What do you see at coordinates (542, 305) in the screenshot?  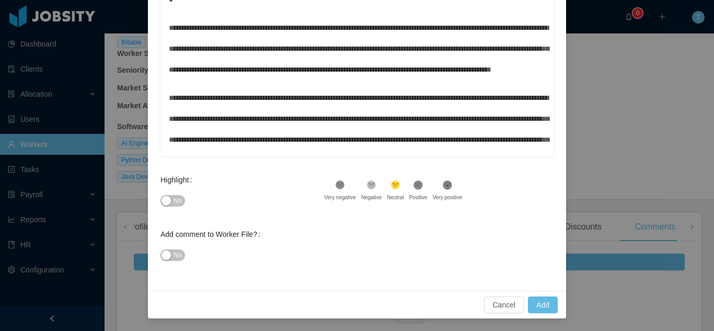 I see `button: Add` at bounding box center [542, 305].